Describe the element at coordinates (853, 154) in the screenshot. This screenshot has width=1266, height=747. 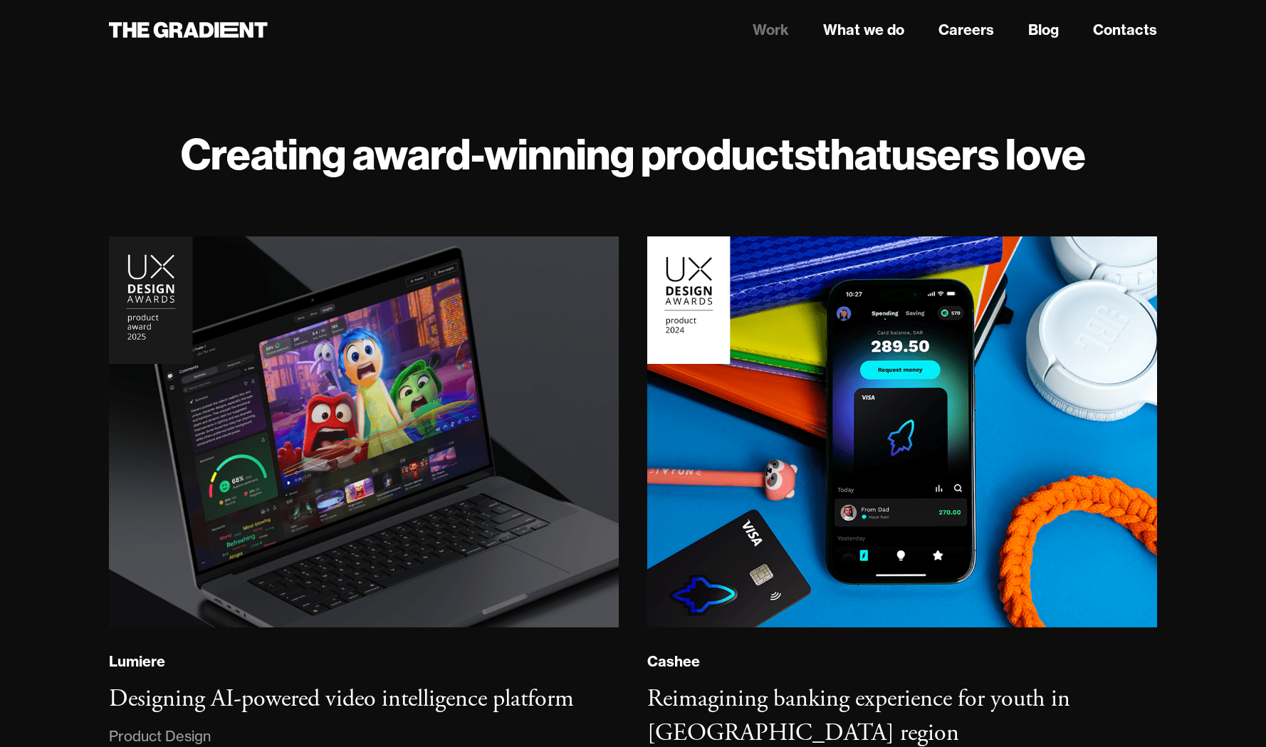
I see `strong: that` at that location.